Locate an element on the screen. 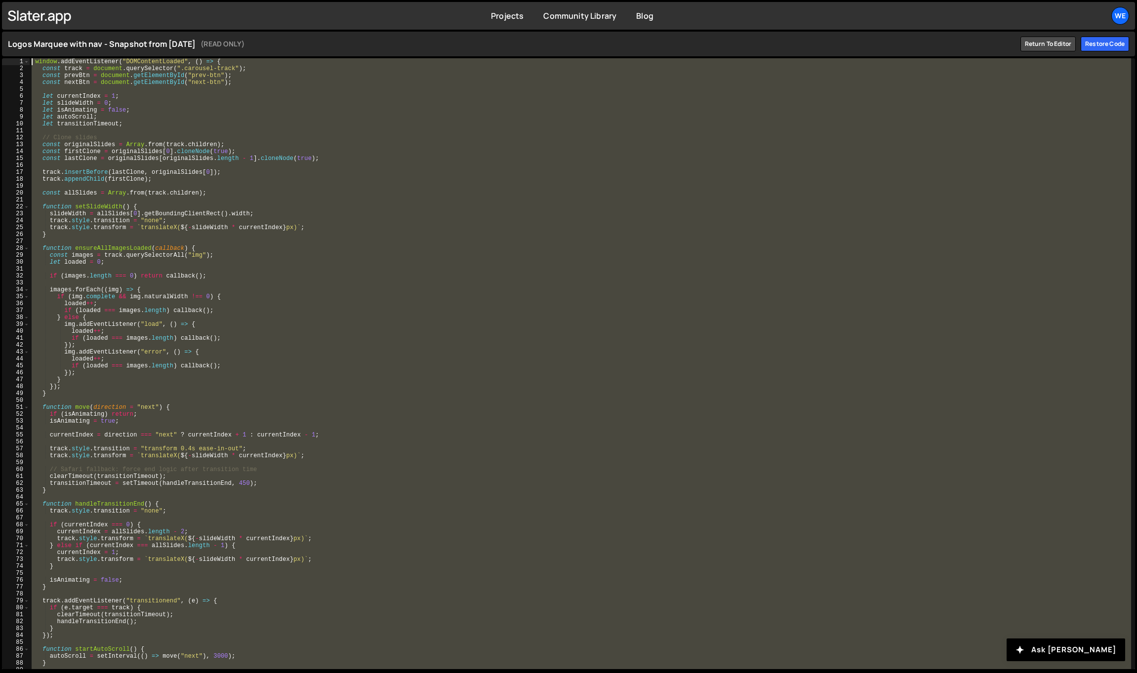 Image resolution: width=1137 pixels, height=673 pixels. div: 42 is located at coordinates (16, 345).